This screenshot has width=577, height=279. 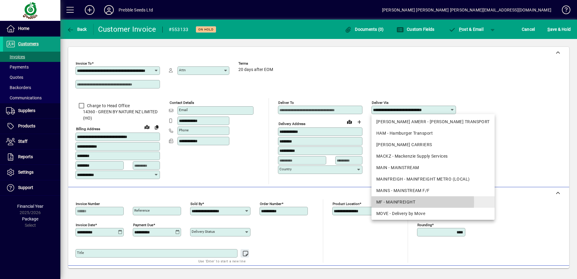 What do you see at coordinates (30, 206) in the screenshot?
I see `span: Financial Year` at bounding box center [30, 206].